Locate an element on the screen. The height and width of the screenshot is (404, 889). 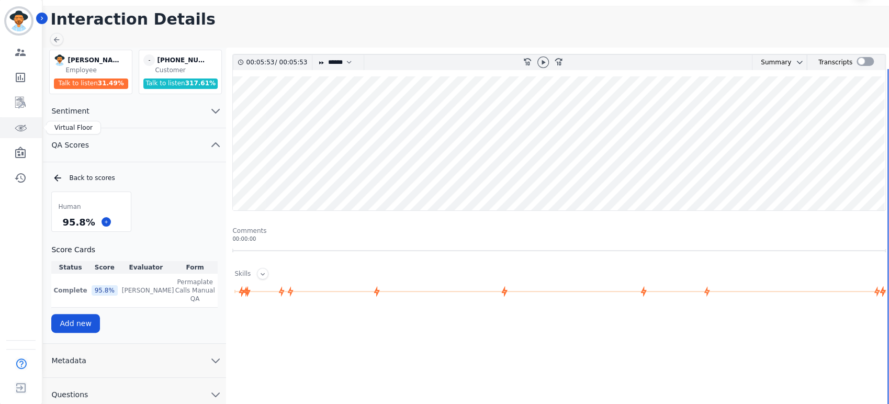
span: Human is located at coordinates (69, 207).